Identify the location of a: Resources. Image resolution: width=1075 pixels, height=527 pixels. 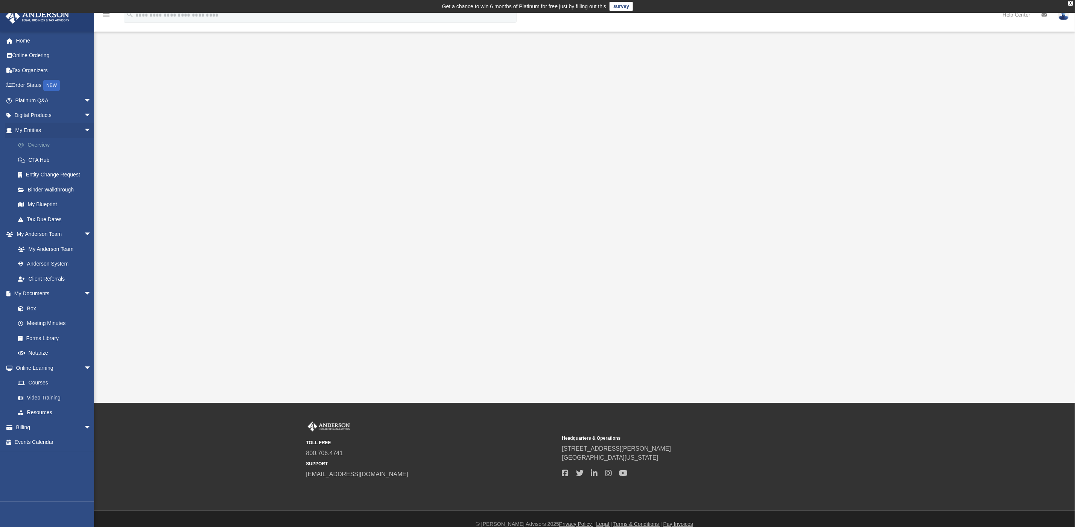
(55, 413).